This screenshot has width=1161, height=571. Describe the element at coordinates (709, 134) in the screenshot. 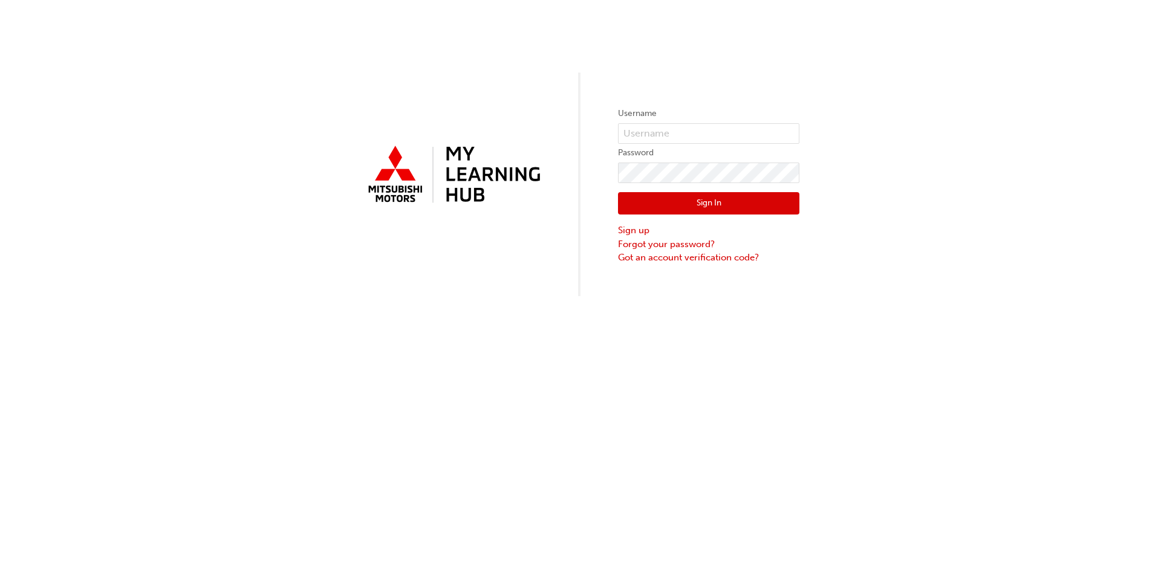

I see `input: Username` at that location.